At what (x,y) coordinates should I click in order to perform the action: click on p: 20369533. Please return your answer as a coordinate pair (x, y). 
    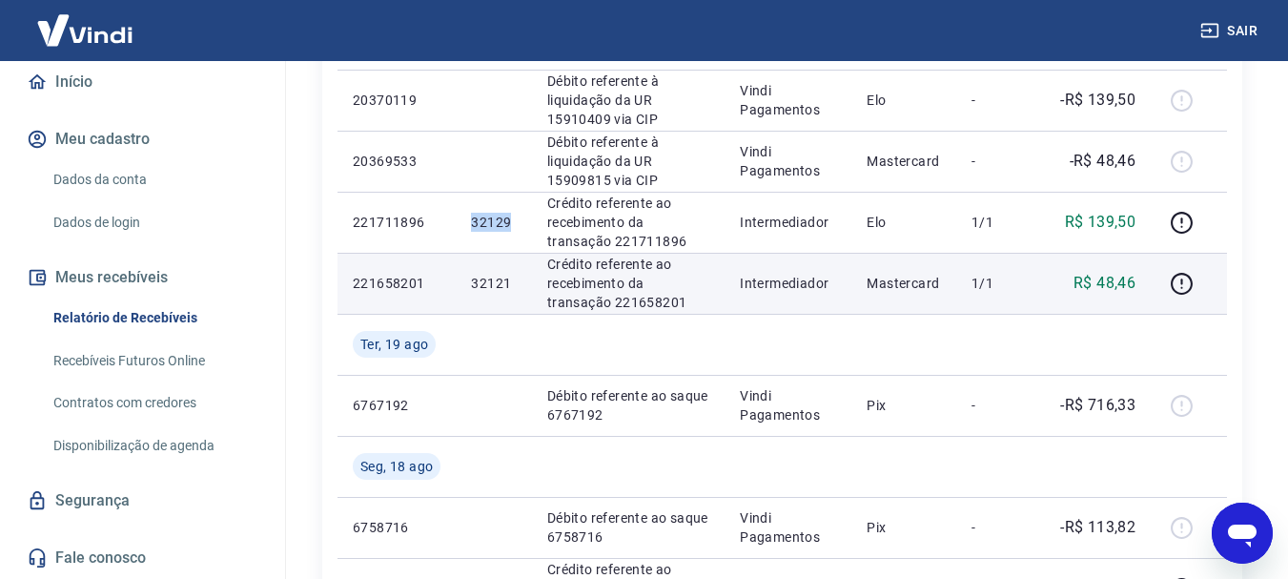
    Looking at the image, I should click on (397, 161).